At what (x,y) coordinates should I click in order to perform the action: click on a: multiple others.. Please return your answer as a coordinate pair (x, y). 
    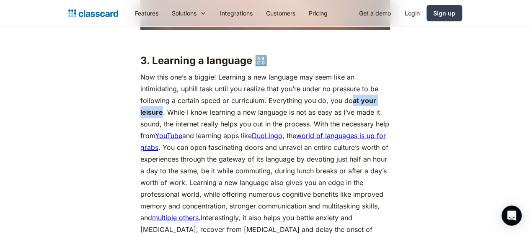
    Looking at the image, I should click on (177, 218).